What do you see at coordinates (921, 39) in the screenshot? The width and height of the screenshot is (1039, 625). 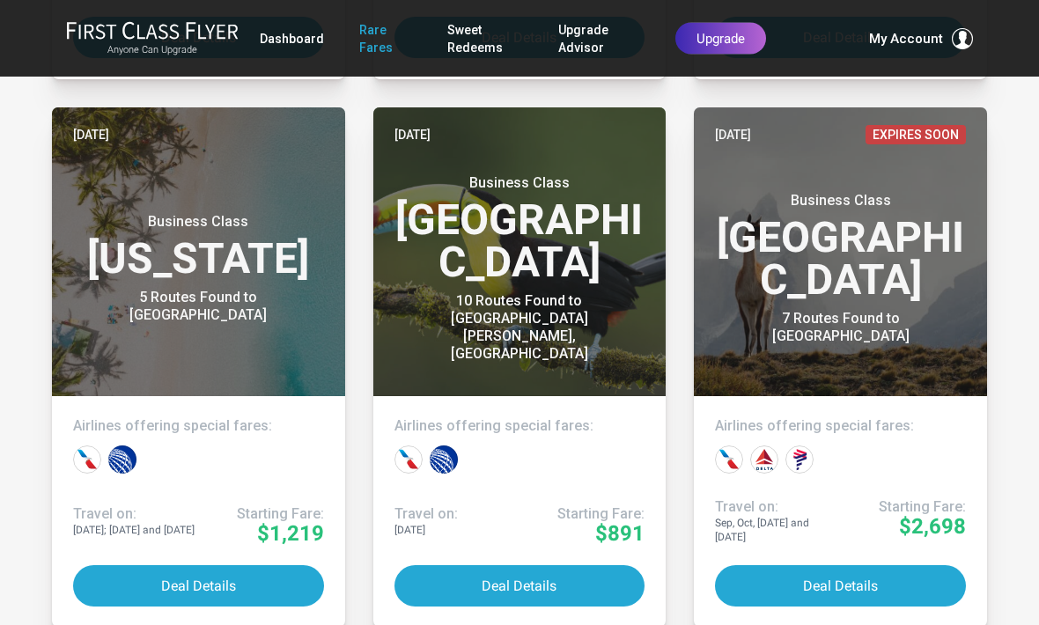 I see `button: My Account` at bounding box center [921, 39].